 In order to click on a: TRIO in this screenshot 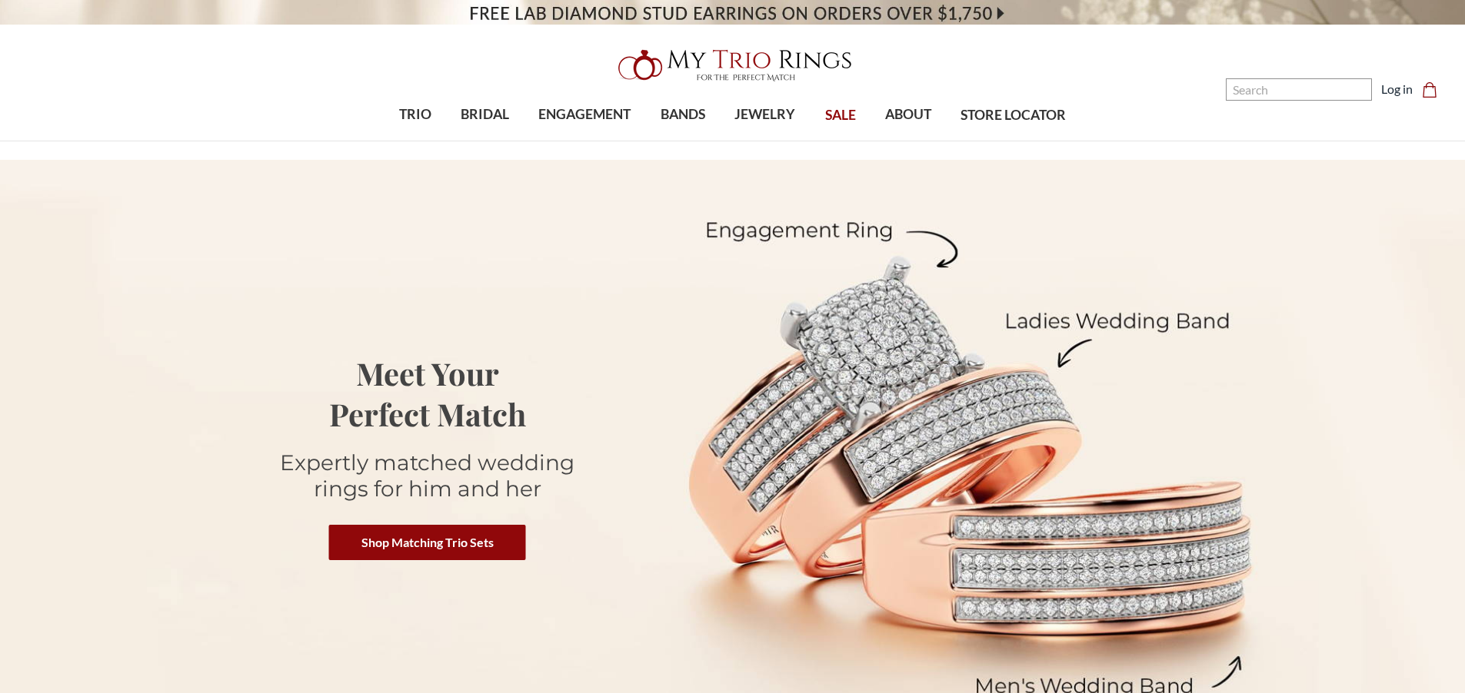, I will do `click(415, 115)`.